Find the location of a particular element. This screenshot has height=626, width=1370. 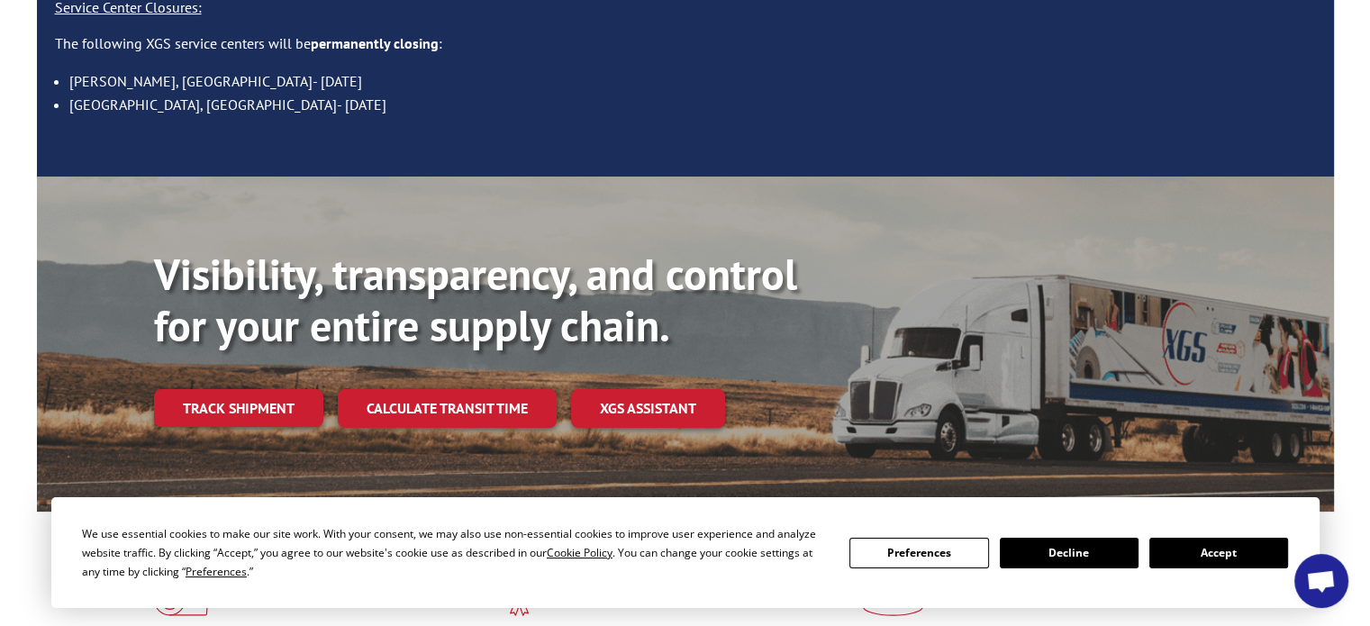

a: Calculate transit time is located at coordinates (447, 408).